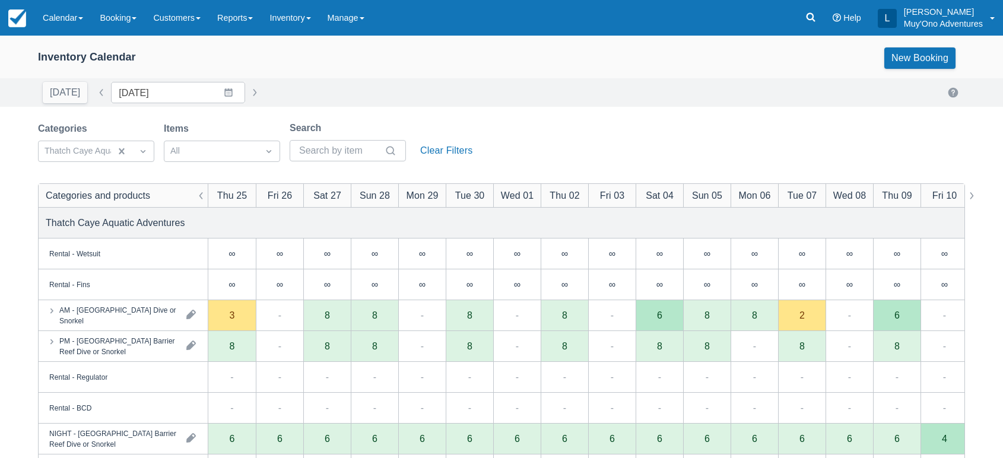  I want to click on div: Rental - Regulator, so click(78, 377).